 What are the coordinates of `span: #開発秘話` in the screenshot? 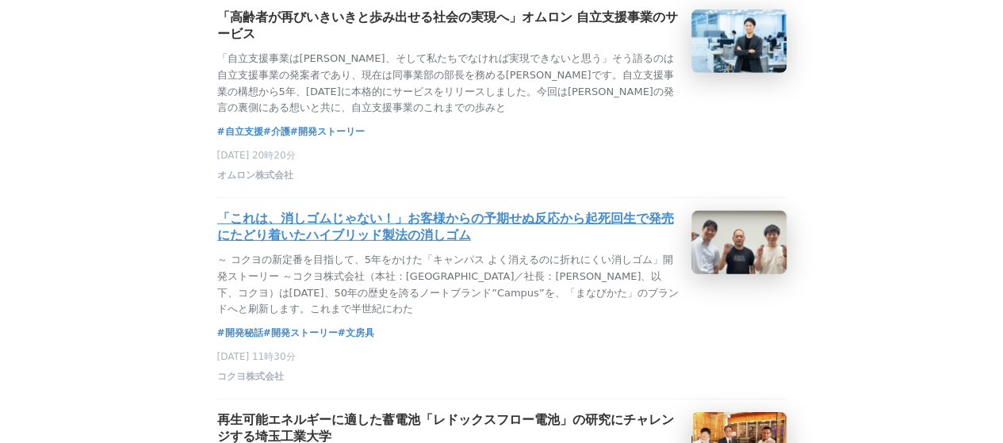 It's located at (240, 333).